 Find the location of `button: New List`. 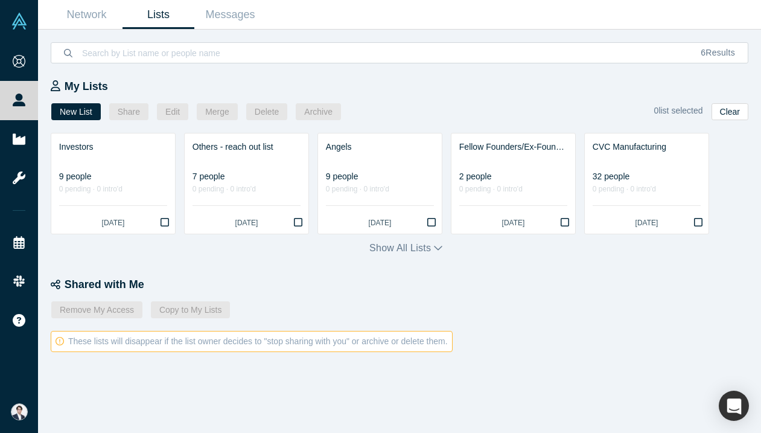

button: New List is located at coordinates (76, 112).